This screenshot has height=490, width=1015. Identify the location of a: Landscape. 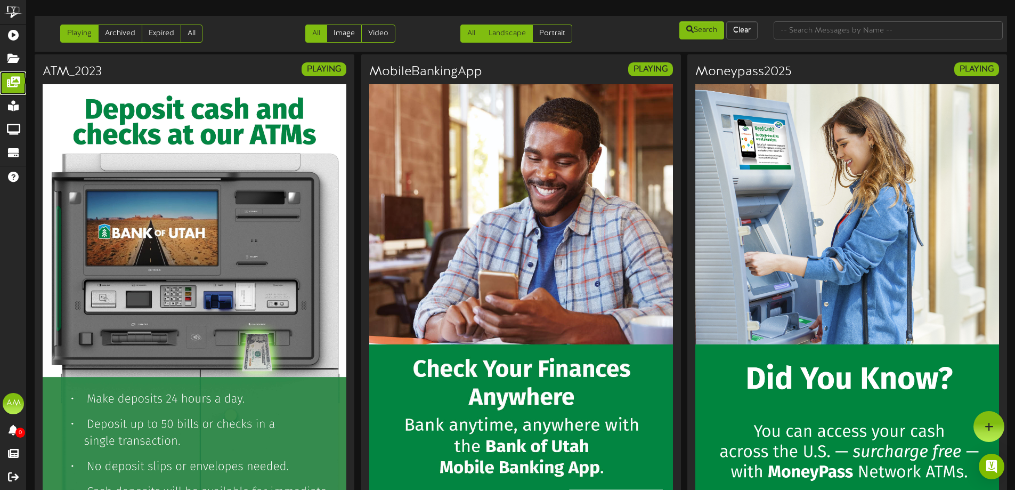
(507, 34).